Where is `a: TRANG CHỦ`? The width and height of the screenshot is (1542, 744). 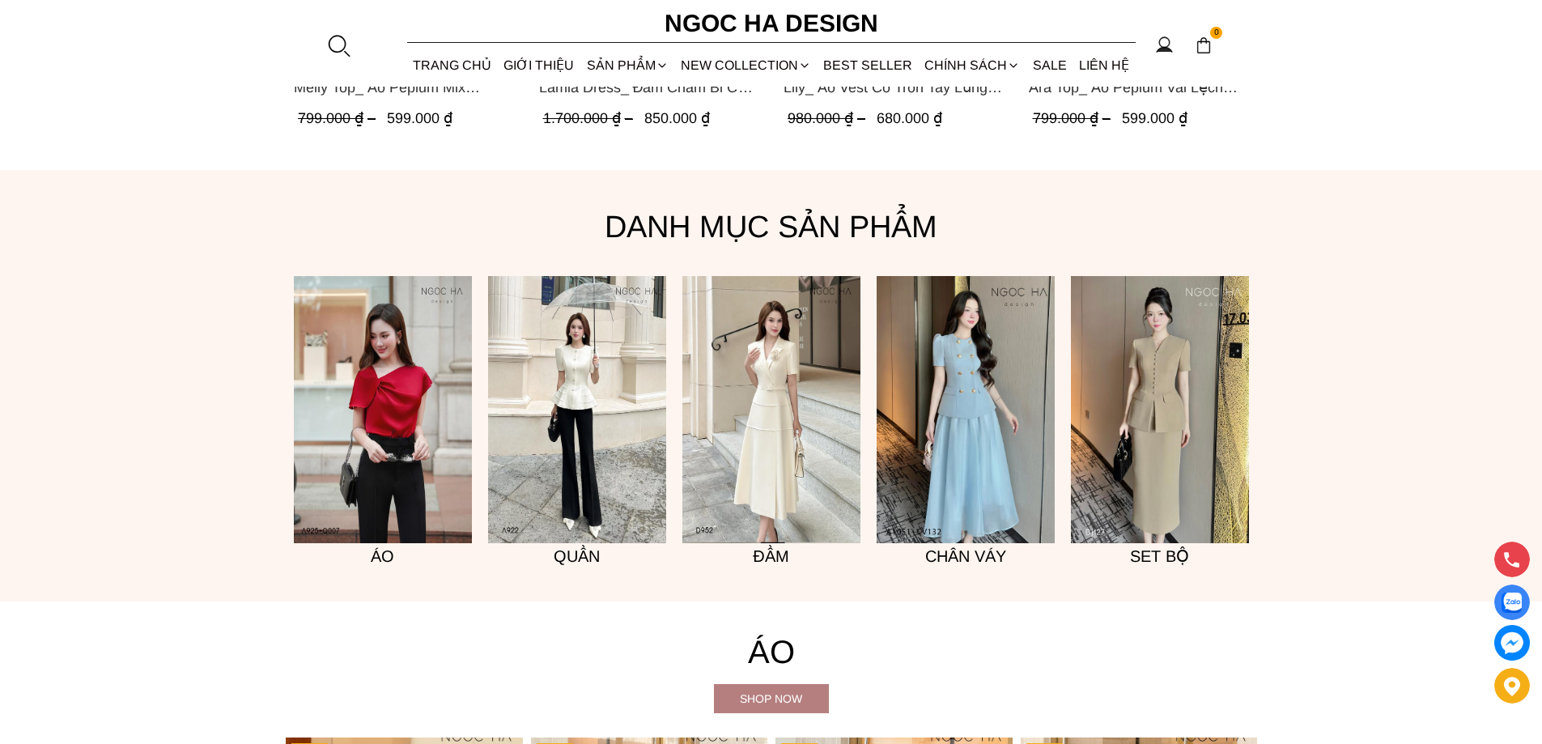
a: TRANG CHỦ is located at coordinates (452, 65).